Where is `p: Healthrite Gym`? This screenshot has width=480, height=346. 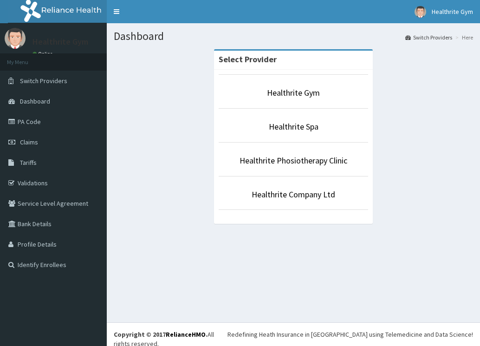
p: Healthrite Gym is located at coordinates (60, 42).